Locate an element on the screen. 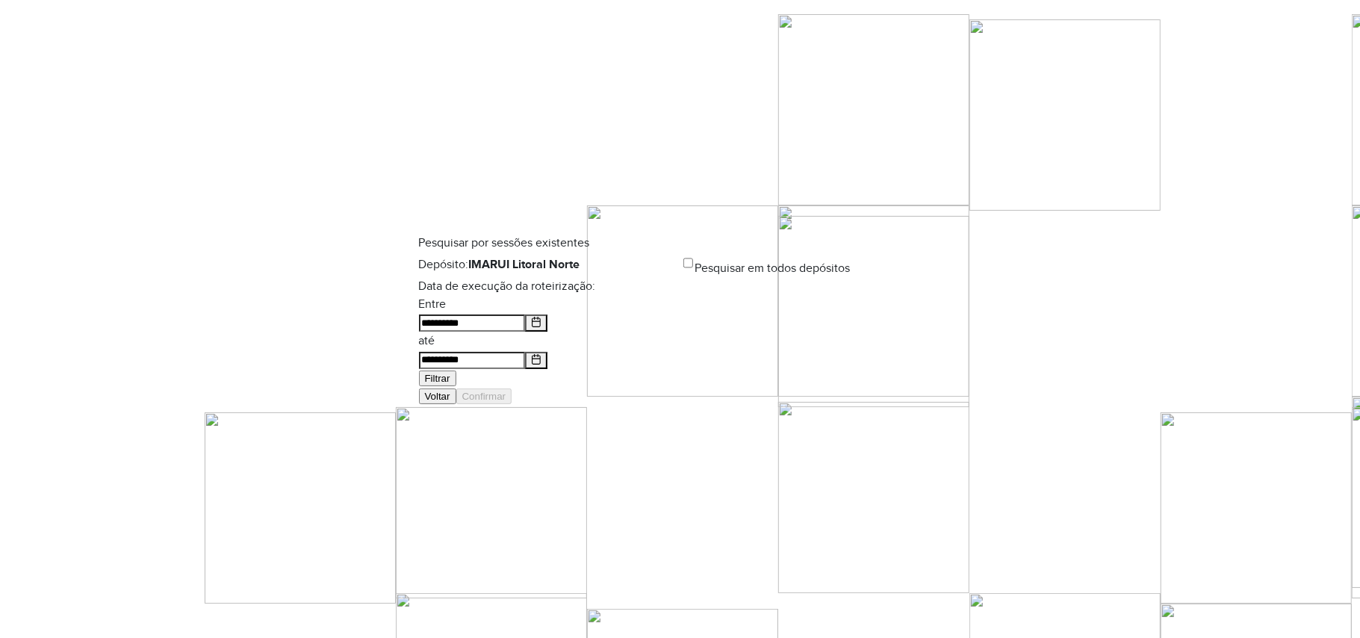 The height and width of the screenshot is (638, 1360). span: Pesquisar por sessões existentes is located at coordinates (504, 243).